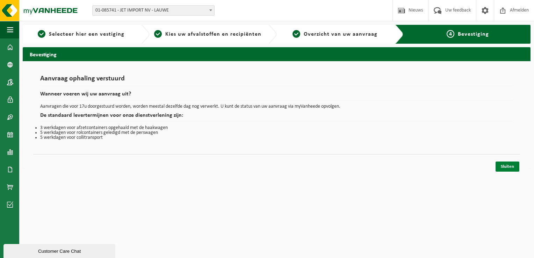 This screenshot has height=258, width=534. I want to click on span: 1, so click(42, 34).